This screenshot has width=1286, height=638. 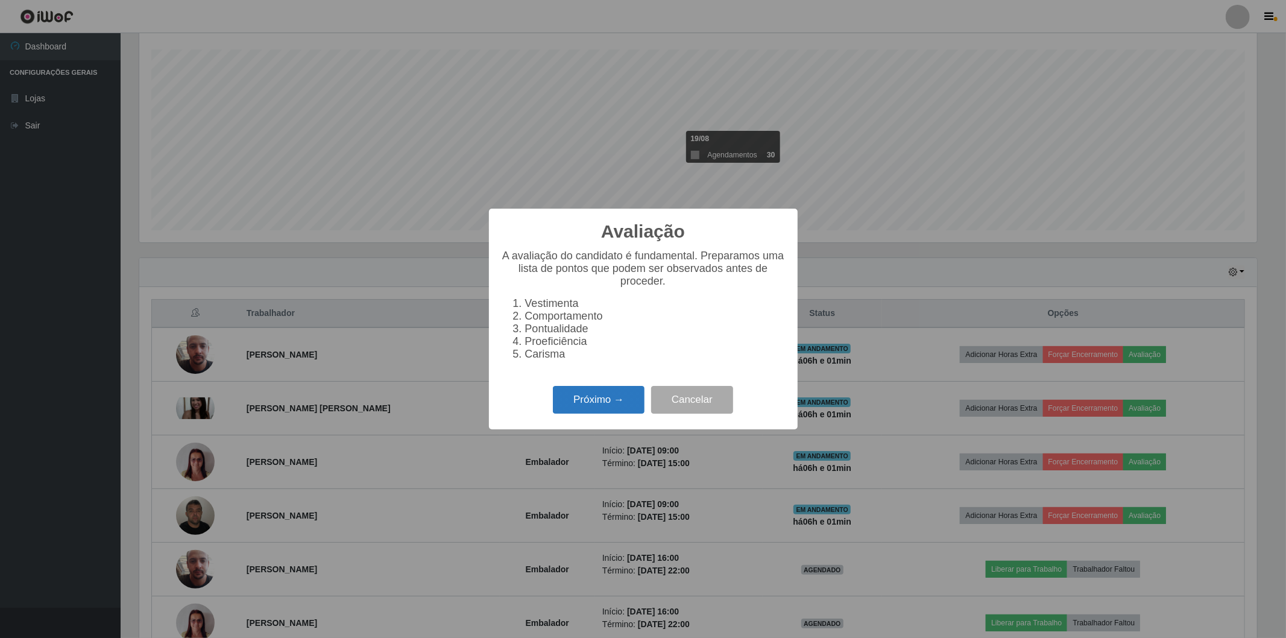 I want to click on li: Comportamento, so click(x=656, y=316).